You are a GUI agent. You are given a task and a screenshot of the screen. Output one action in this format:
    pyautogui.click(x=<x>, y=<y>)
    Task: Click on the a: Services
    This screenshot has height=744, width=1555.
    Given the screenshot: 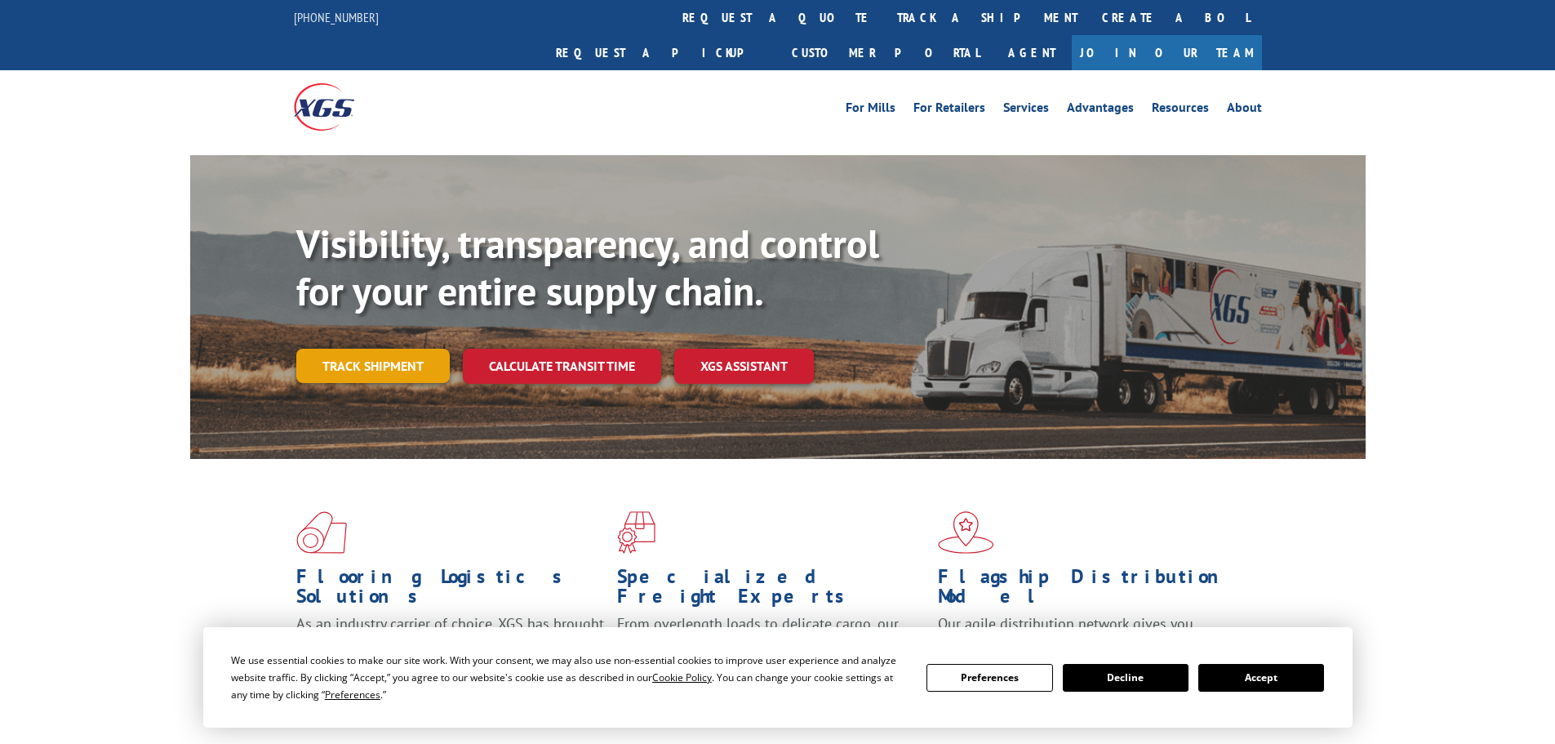 What is the action you would take?
    pyautogui.click(x=1026, y=110)
    